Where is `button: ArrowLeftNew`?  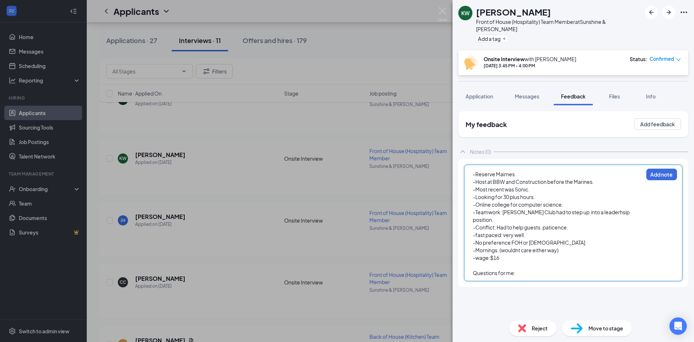 button: ArrowLeftNew is located at coordinates (651, 12).